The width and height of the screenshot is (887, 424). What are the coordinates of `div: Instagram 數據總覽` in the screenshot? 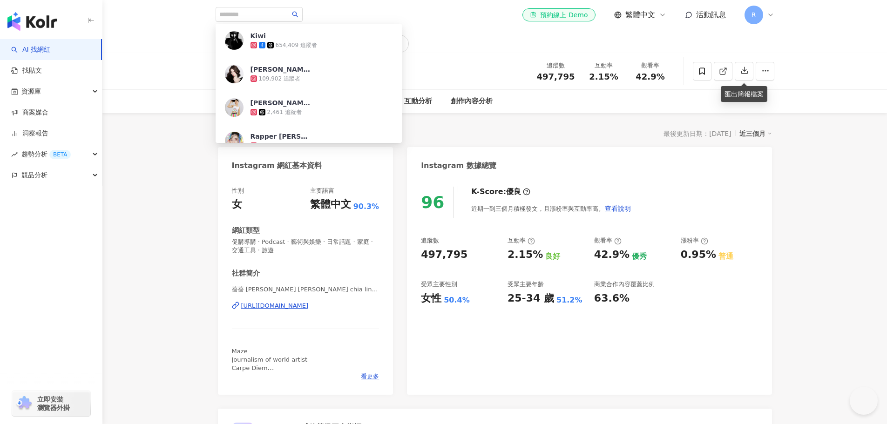 It's located at (459, 166).